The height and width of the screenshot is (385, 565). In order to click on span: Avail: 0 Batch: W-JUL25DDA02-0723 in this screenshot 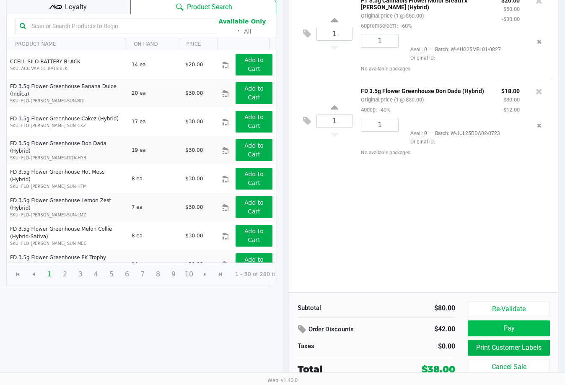, I will do `click(452, 133)`.